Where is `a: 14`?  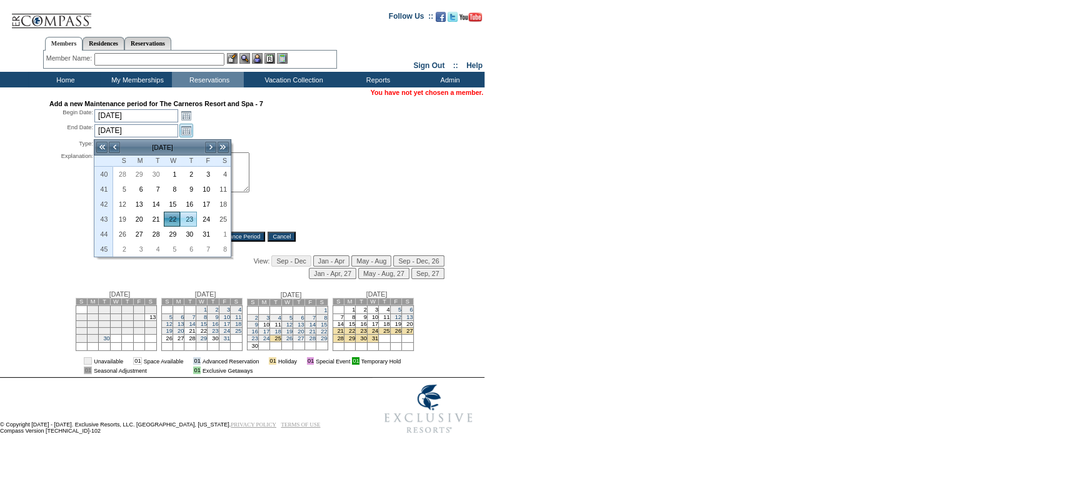
a: 14 is located at coordinates (192, 324).